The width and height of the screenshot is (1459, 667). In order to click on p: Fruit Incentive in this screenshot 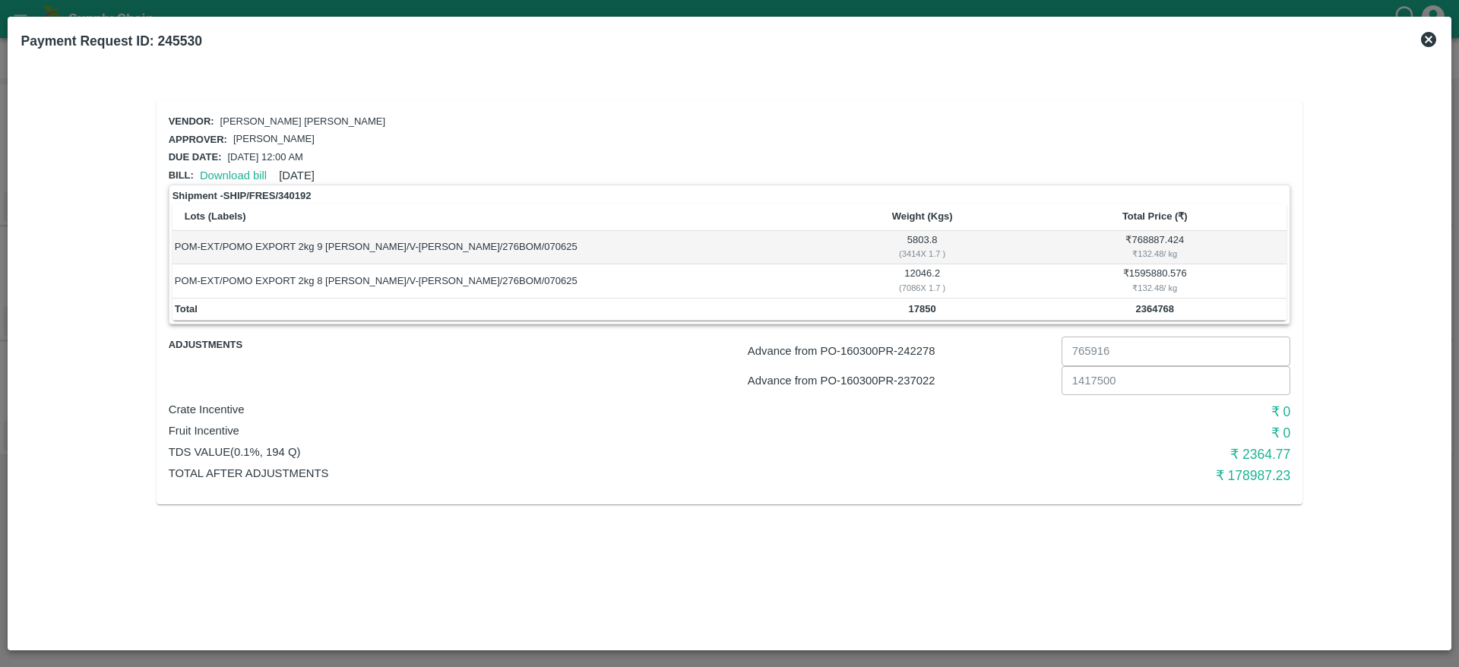, I will do `click(543, 431)`.